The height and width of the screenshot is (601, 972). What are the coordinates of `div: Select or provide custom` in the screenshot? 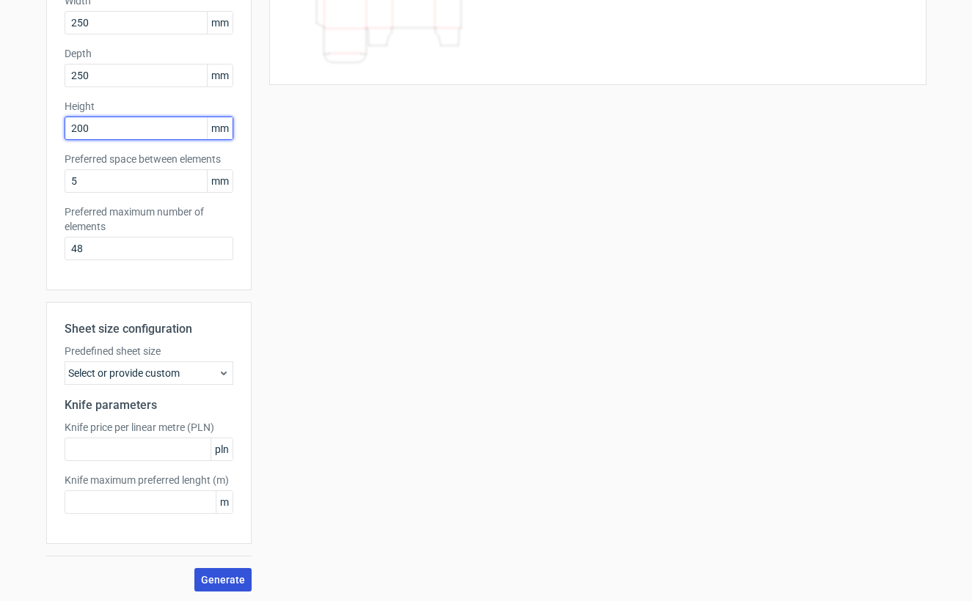 It's located at (149, 373).